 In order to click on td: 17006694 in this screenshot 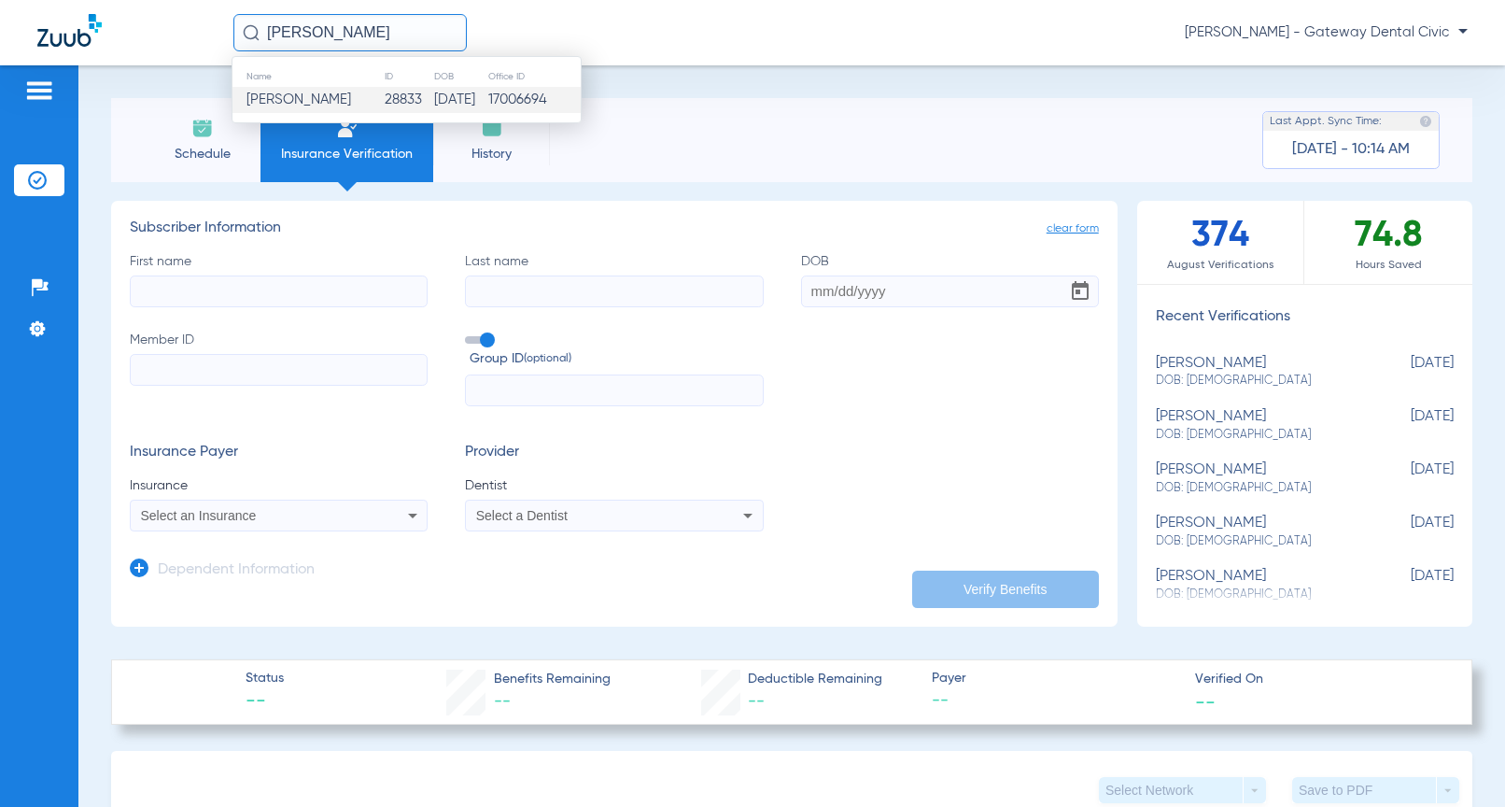, I will do `click(534, 100)`.